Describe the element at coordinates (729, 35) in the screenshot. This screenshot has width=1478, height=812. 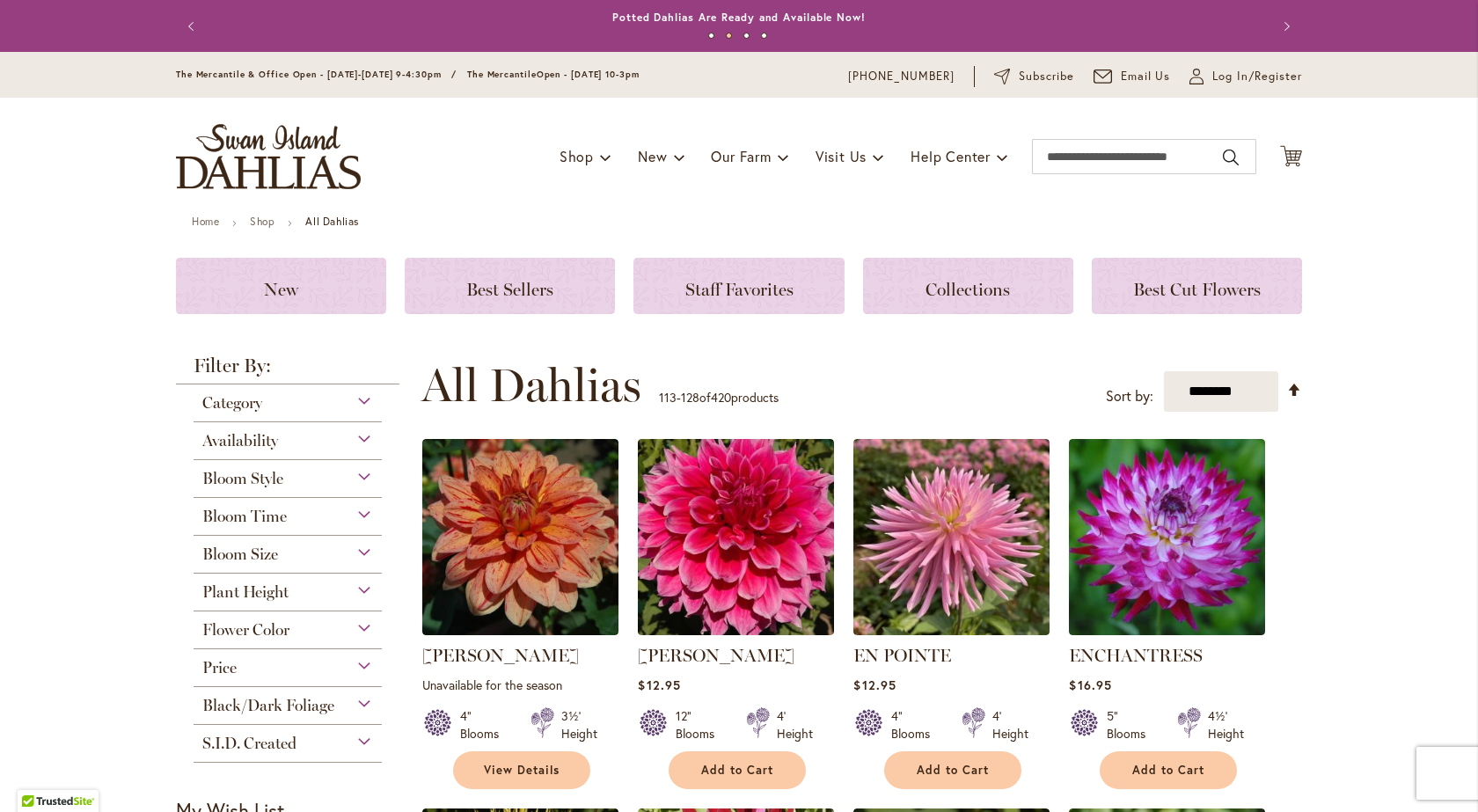
I see `button: 2 of 4` at that location.